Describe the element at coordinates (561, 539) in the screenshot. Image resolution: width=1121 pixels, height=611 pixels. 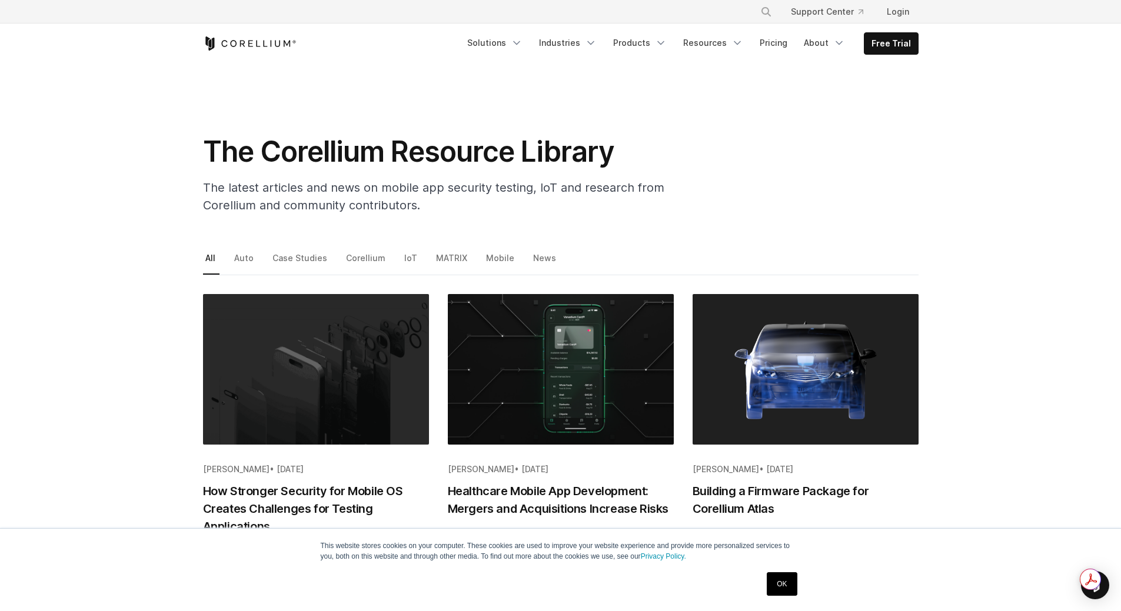
I see `div: Leverage a virtual hardware platform for thorough mobile app testing for data leakage and exposure` at that location.